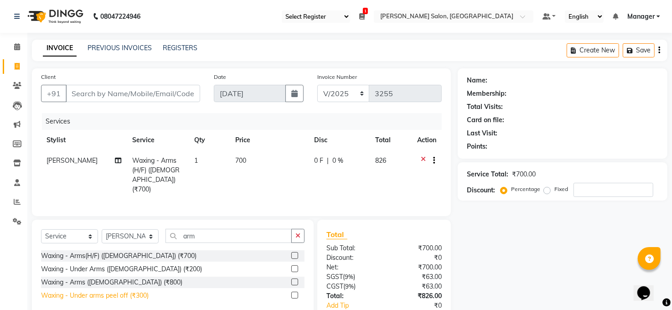 This screenshot has height=310, width=672. What do you see at coordinates (477, 146) in the screenshot?
I see `div: Points:` at bounding box center [477, 146].